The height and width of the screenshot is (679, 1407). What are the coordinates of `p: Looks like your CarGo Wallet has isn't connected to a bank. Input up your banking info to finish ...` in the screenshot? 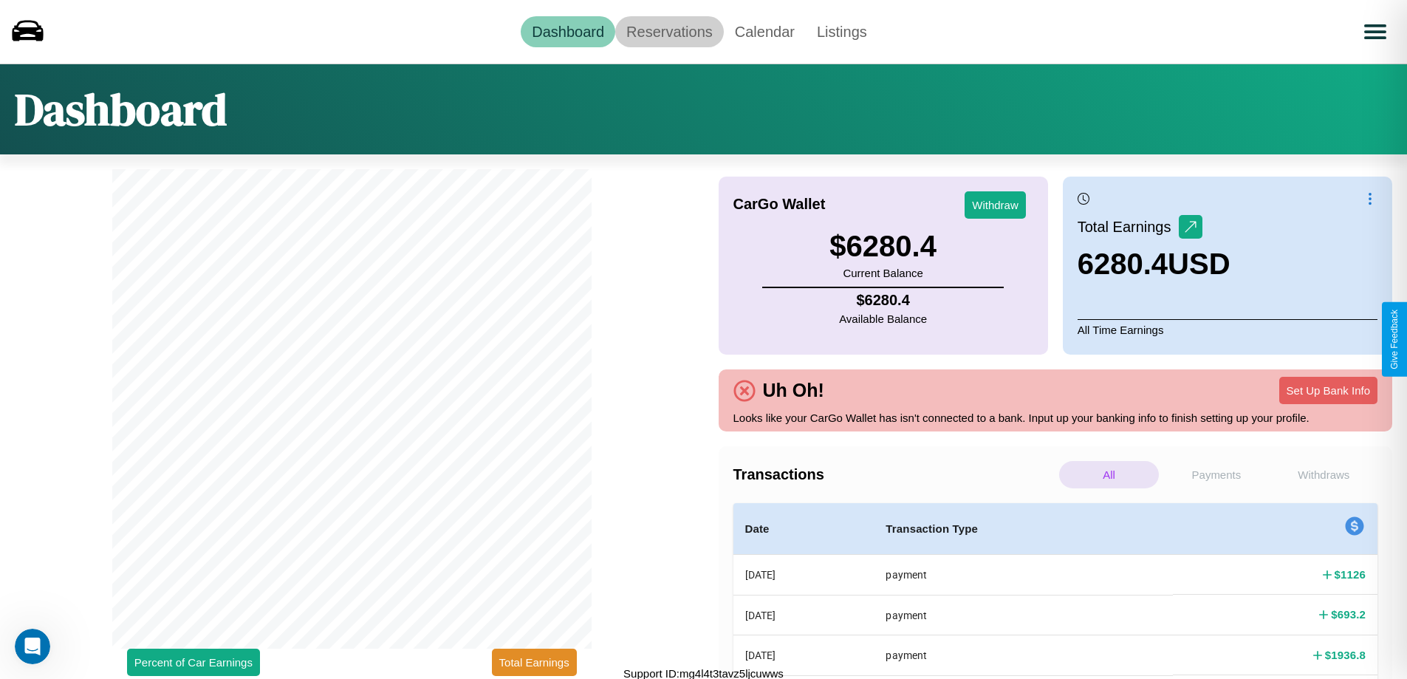 It's located at (1055, 417).